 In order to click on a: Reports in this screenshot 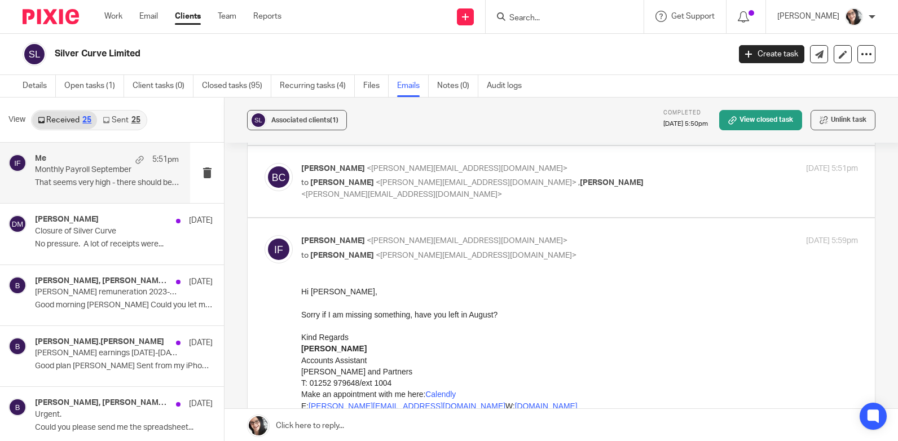, I will do `click(267, 16)`.